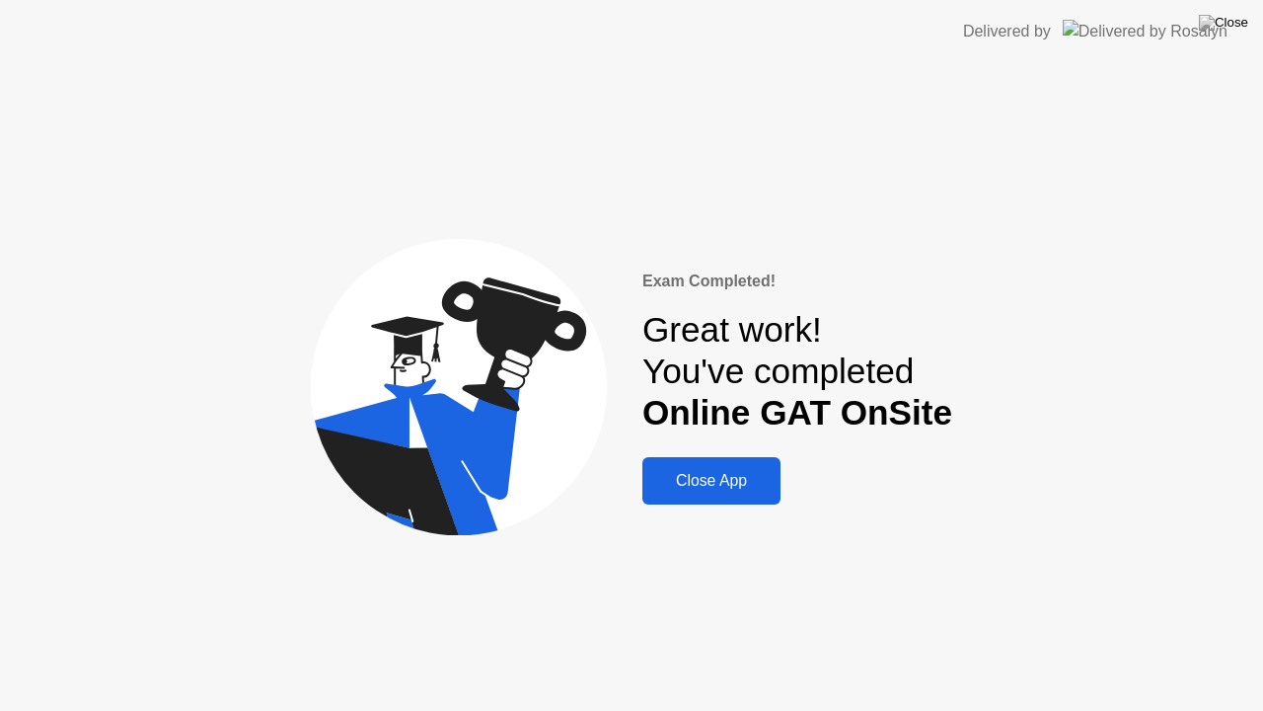  I want to click on img: Delivered by Rosalyn, so click(1145, 31).